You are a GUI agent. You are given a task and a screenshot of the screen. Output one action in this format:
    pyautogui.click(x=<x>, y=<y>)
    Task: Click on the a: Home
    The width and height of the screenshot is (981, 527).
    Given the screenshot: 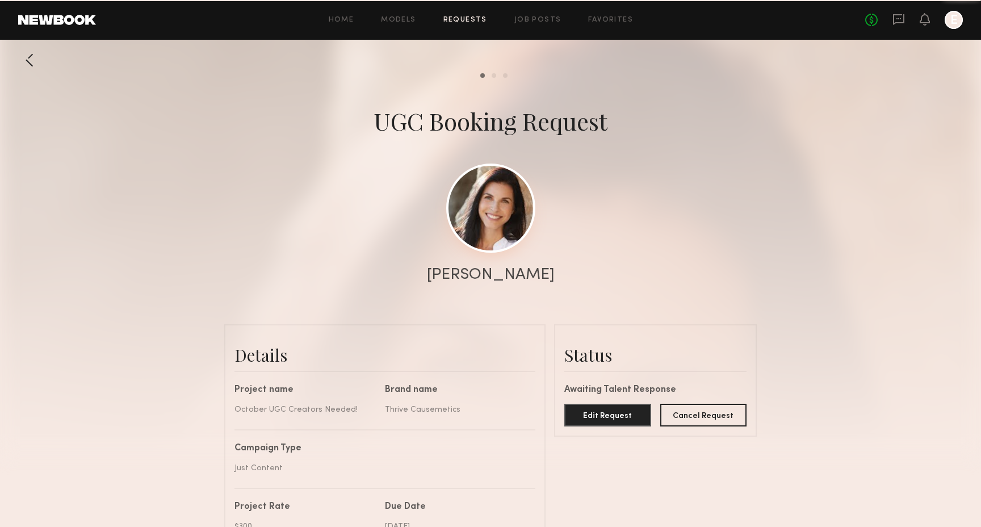 What is the action you would take?
    pyautogui.click(x=341, y=20)
    